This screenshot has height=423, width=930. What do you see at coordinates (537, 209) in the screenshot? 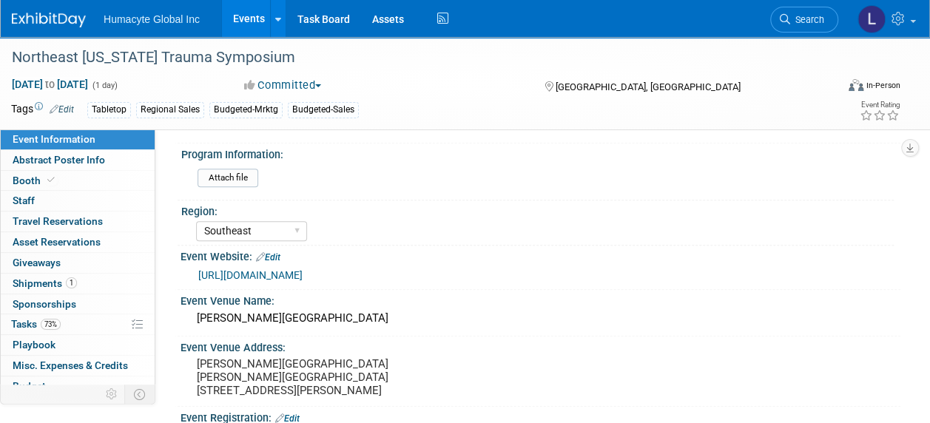
I see `div: Region:` at bounding box center [537, 209].